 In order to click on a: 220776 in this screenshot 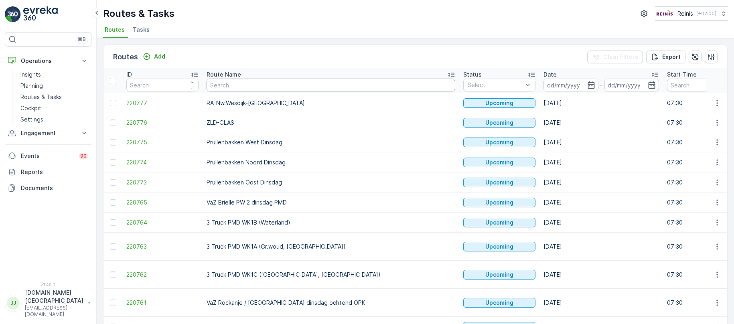, I will do `click(162, 123)`.